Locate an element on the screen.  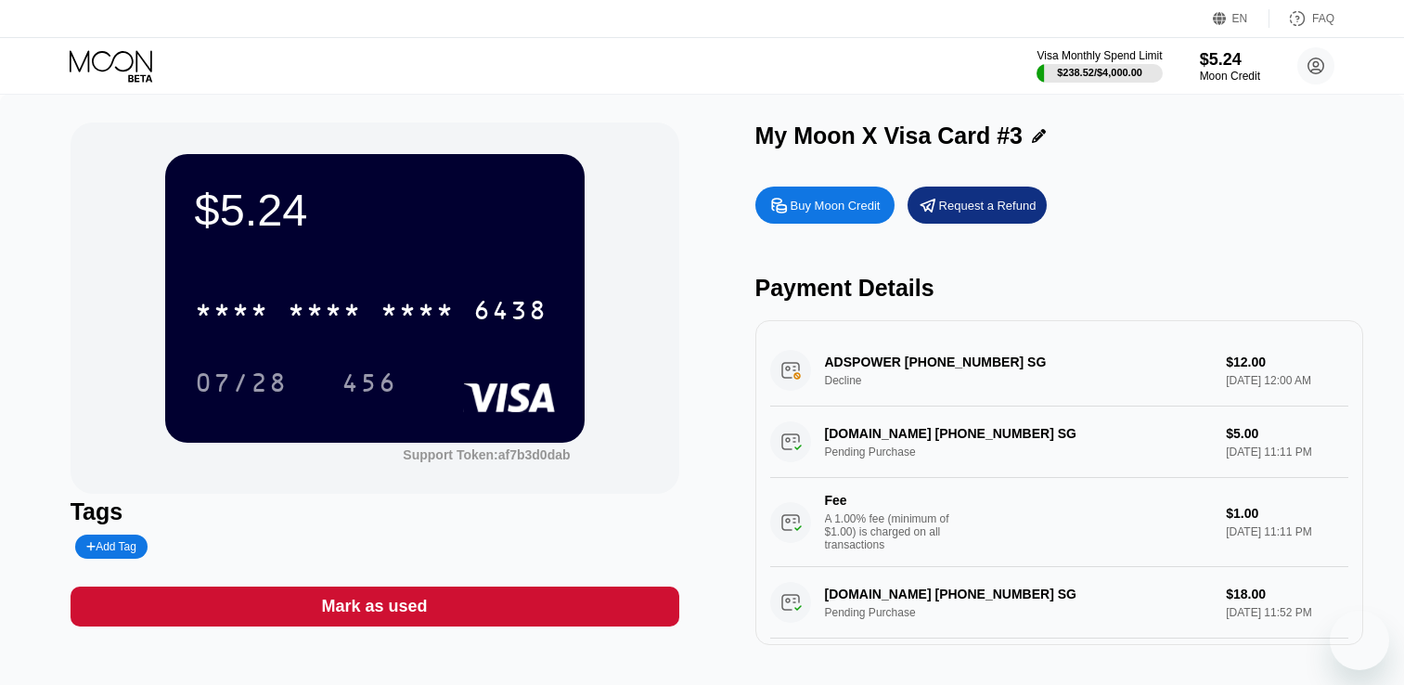
div: Moon Credit is located at coordinates (1230, 76).